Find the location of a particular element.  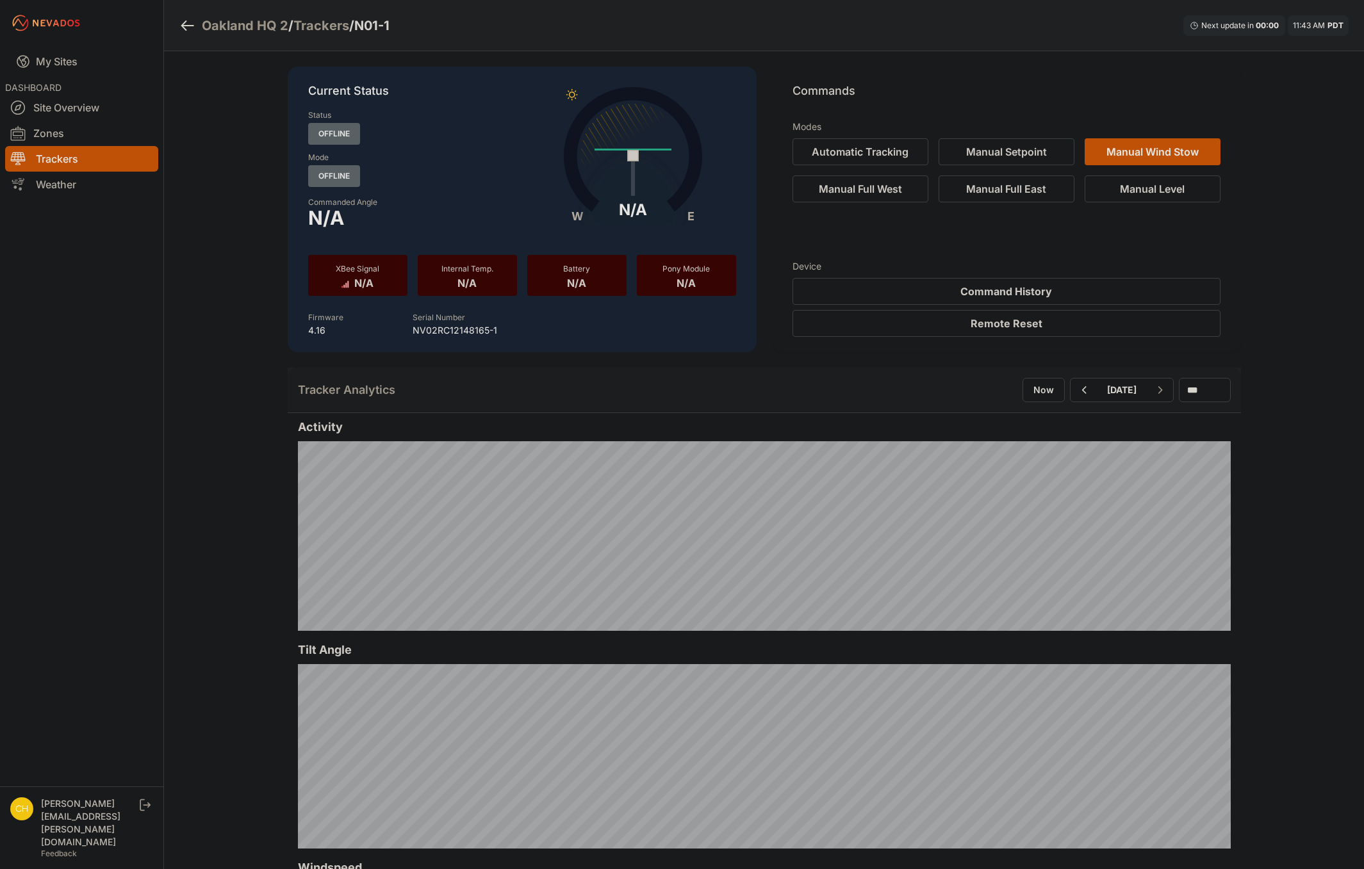

button: Command History is located at coordinates (1006, 291).